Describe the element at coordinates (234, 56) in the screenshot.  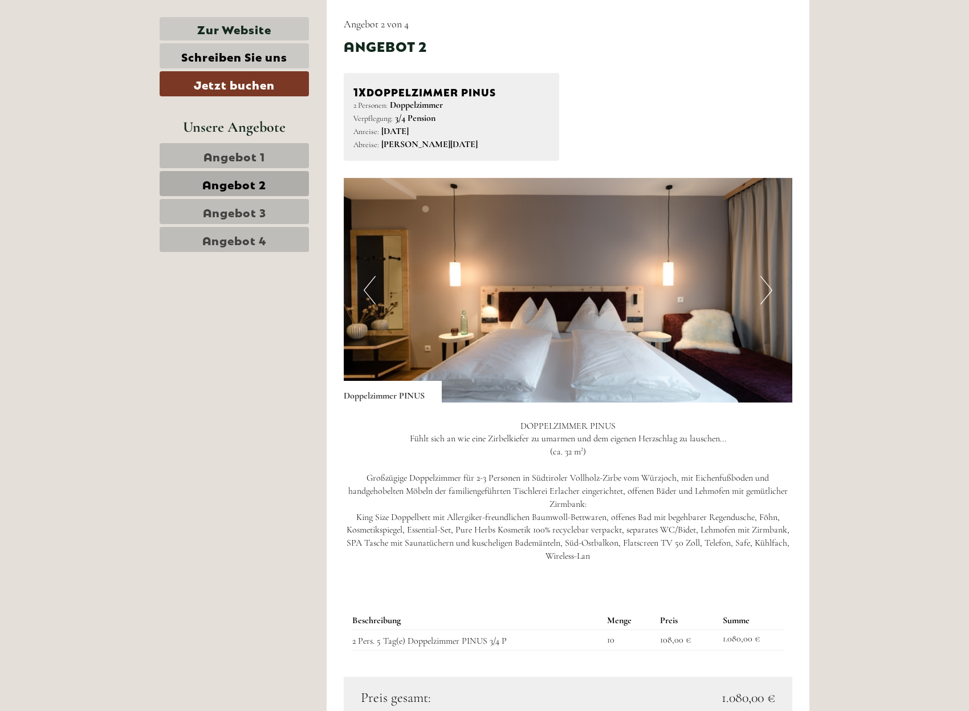
I see `a: Schreiben Sie uns` at that location.